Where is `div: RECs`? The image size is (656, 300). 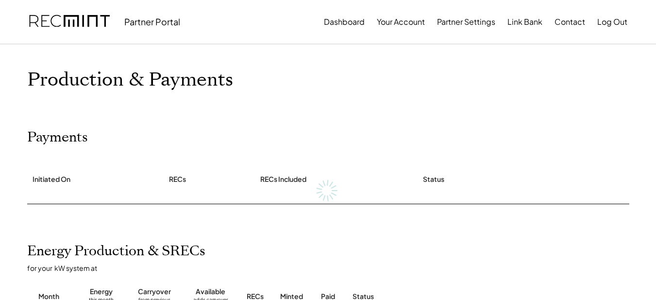 div: RECs is located at coordinates (177, 179).